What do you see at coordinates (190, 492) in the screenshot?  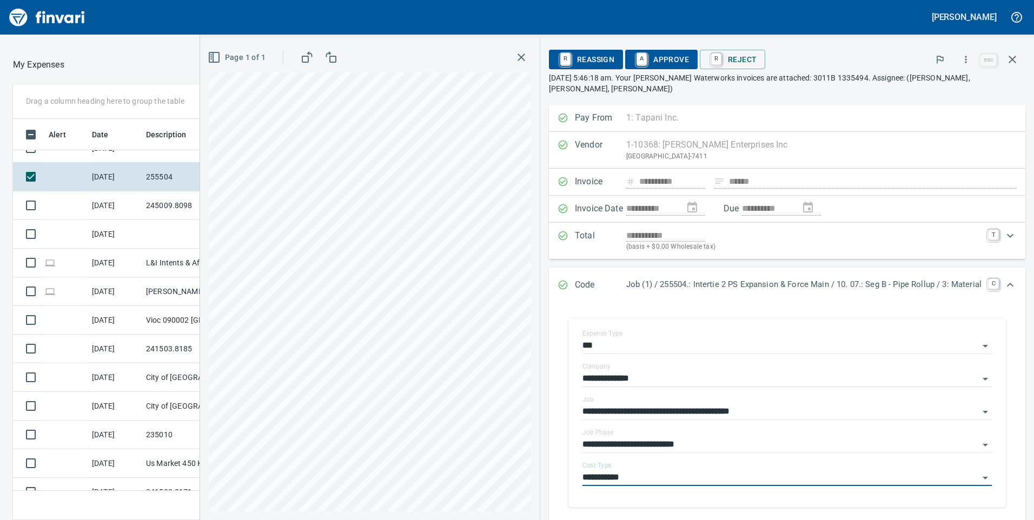 I see `td: 241503.8171` at bounding box center [190, 492].